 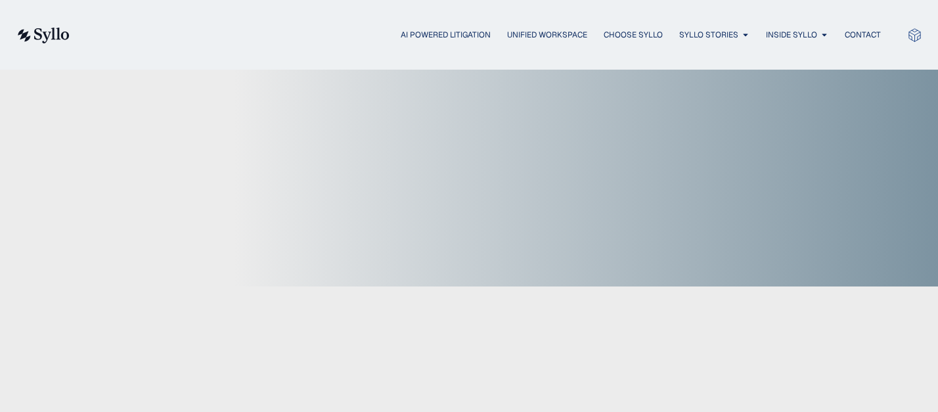 I want to click on a: Contact, so click(x=863, y=35).